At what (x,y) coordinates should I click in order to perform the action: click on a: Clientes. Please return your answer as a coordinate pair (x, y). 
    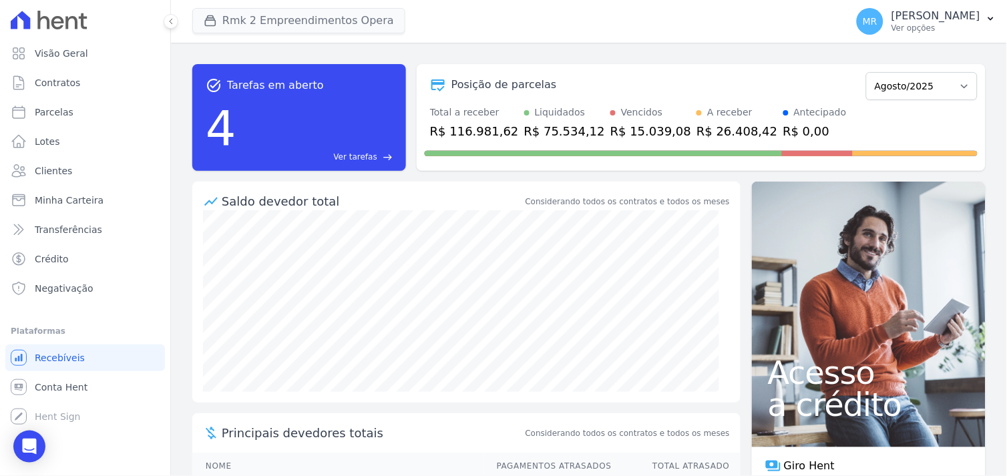
    Looking at the image, I should click on (85, 171).